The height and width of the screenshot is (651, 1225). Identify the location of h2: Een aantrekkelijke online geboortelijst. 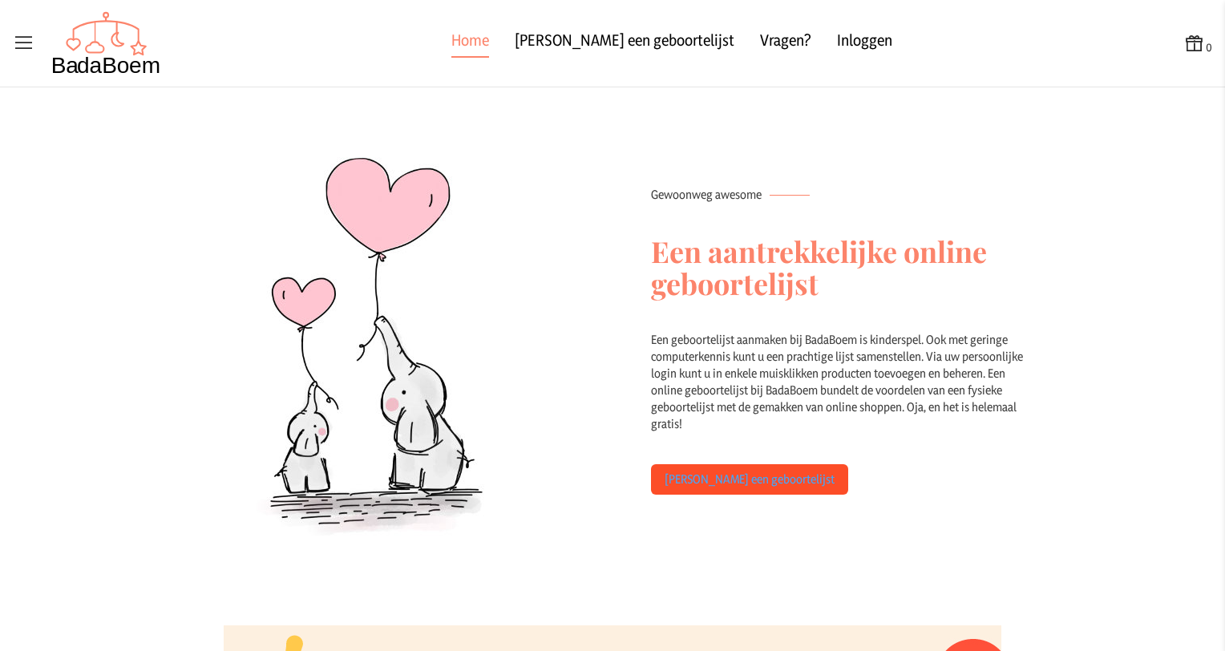
(843, 267).